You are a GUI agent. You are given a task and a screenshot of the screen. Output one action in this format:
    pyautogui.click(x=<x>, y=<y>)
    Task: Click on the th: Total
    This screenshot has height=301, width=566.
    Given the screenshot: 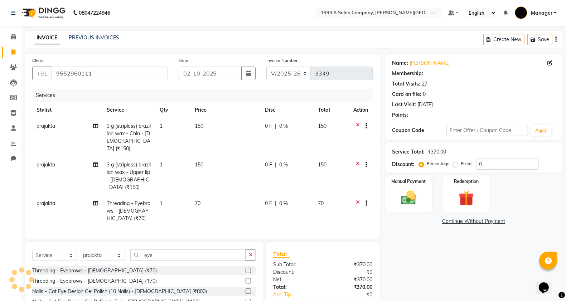 What is the action you would take?
    pyautogui.click(x=331, y=110)
    